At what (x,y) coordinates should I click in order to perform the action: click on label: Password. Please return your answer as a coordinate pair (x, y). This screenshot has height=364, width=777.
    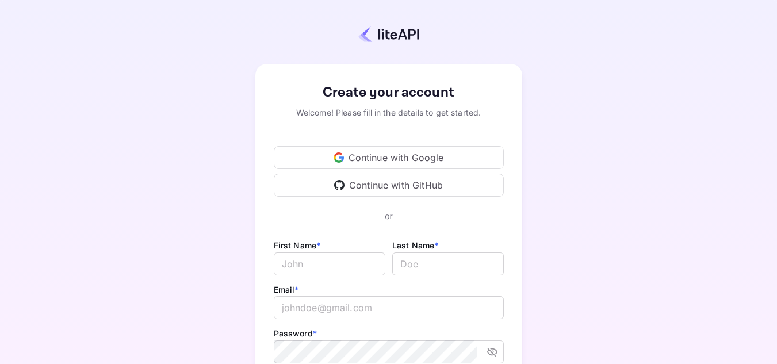
    Looking at the image, I should click on (295, 333).